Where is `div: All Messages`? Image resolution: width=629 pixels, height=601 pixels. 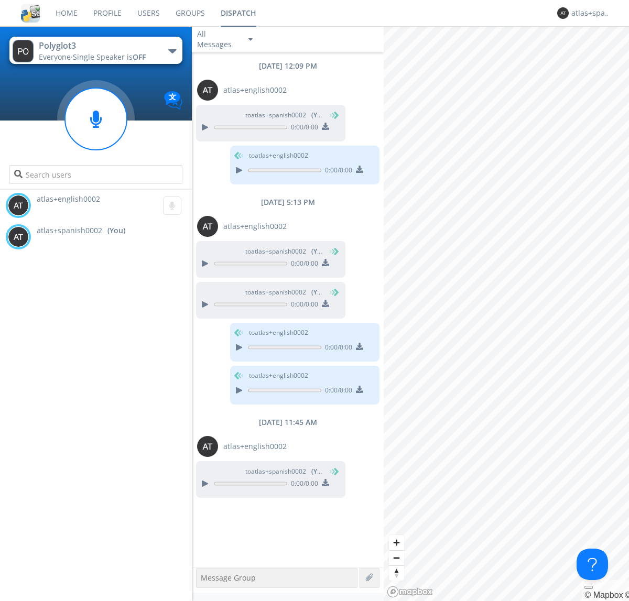
div: All Messages is located at coordinates (218, 39).